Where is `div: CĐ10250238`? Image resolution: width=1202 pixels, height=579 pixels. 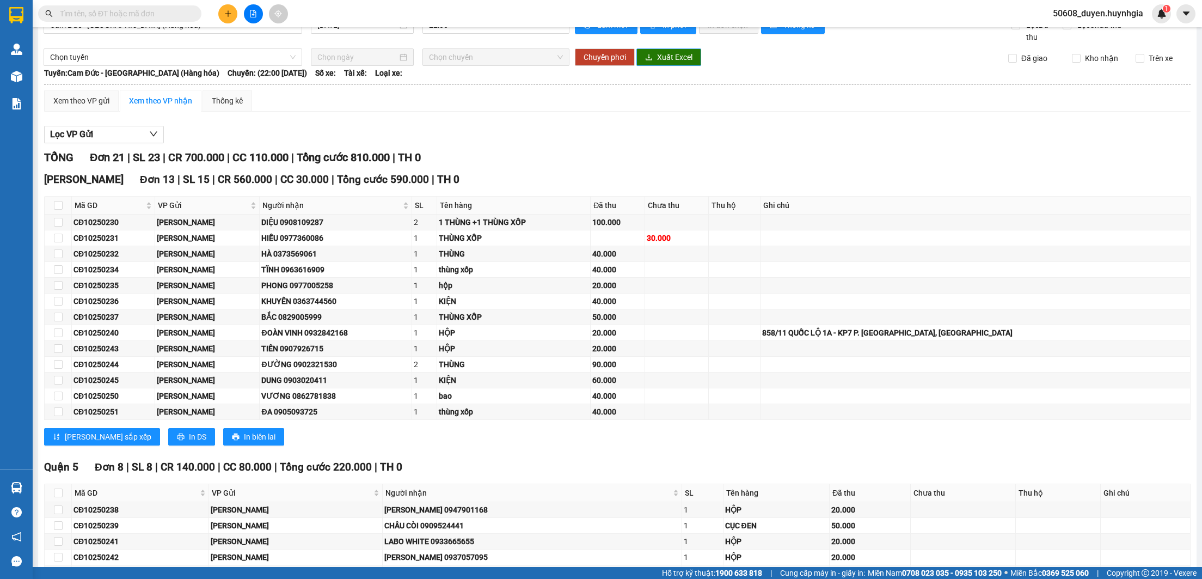
div: CĐ10250238 is located at coordinates (140, 510).